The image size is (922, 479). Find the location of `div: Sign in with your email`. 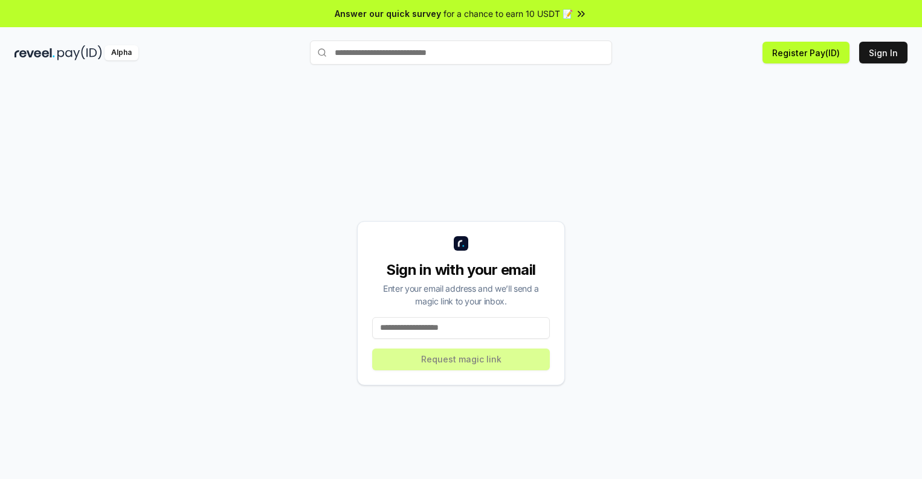

div: Sign in with your email is located at coordinates (461, 270).